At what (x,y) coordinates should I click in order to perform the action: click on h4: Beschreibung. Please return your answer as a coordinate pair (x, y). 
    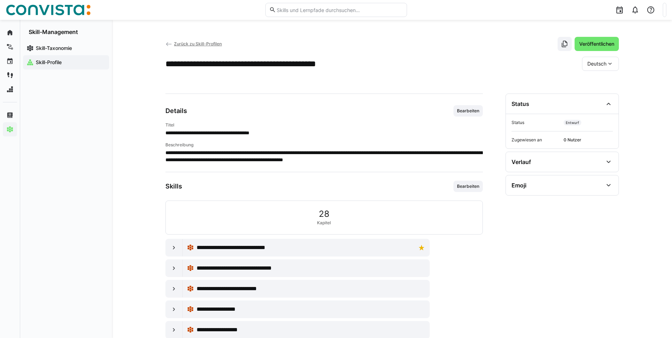
    Looking at the image, I should click on (324, 145).